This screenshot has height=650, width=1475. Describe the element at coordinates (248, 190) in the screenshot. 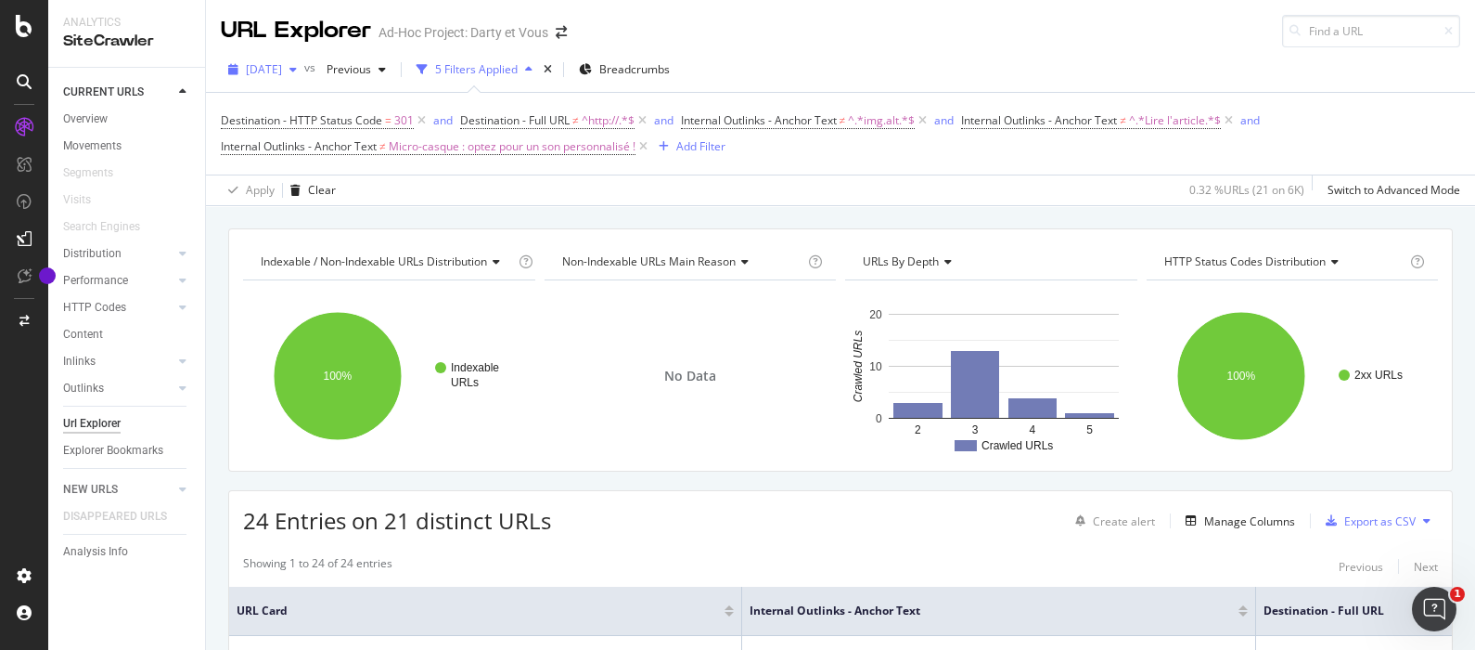

I see `button: Apply` at that location.